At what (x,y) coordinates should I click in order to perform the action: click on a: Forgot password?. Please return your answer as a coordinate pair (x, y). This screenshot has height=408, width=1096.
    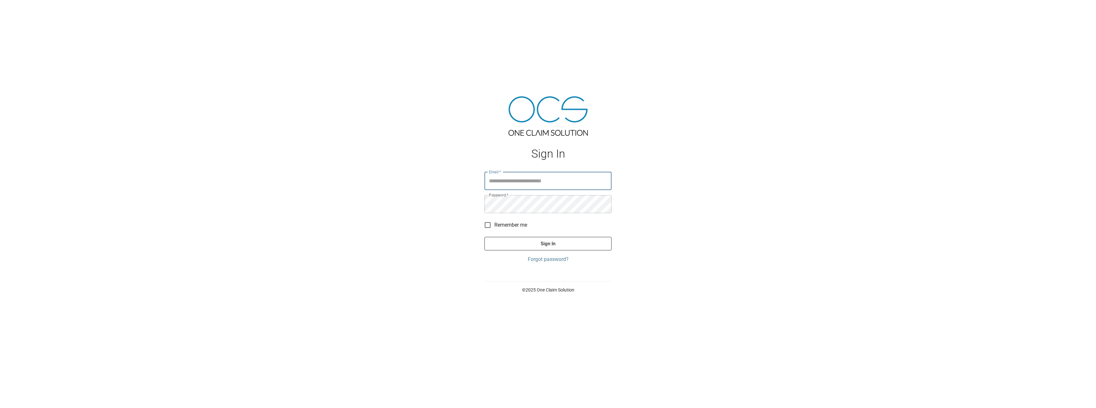
    Looking at the image, I should click on (548, 259).